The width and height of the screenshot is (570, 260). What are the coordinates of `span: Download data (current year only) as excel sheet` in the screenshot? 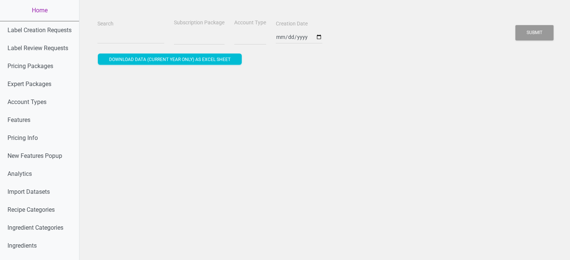 It's located at (170, 60).